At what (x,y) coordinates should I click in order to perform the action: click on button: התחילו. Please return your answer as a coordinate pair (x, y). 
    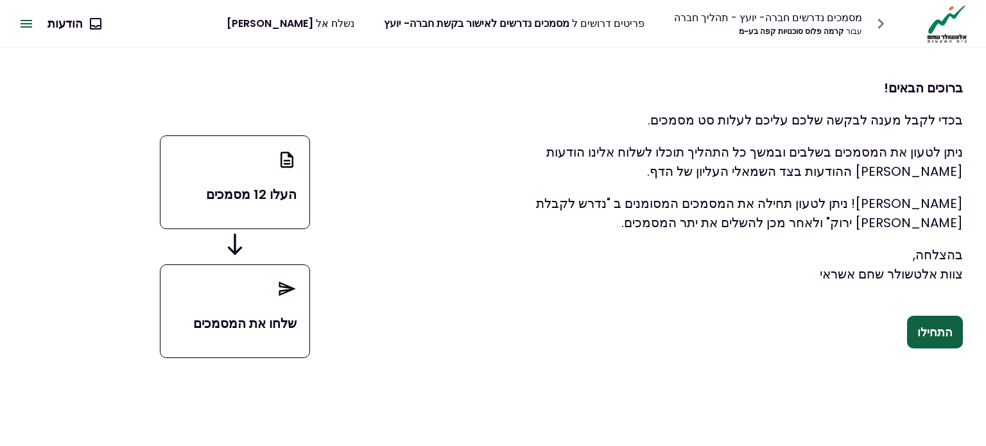
    Looking at the image, I should click on (935, 332).